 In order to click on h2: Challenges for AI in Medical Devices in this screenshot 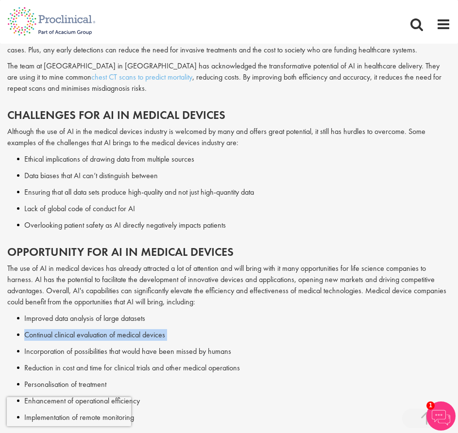, I will do `click(229, 115)`.